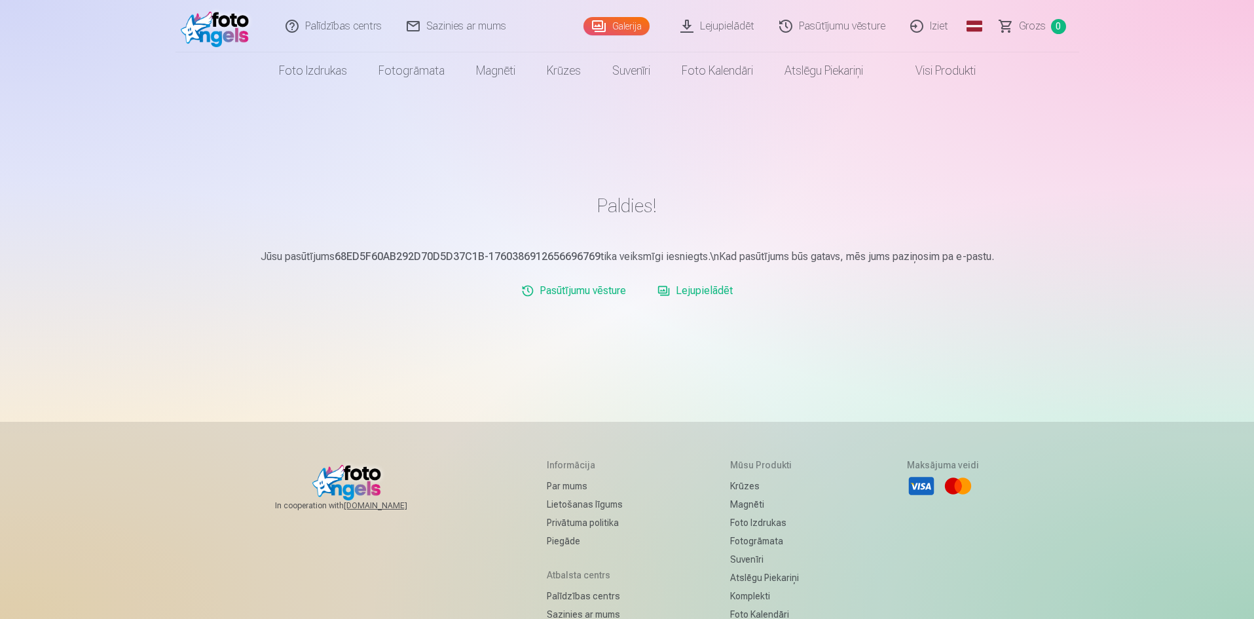 Image resolution: width=1254 pixels, height=619 pixels. Describe the element at coordinates (585, 486) in the screenshot. I see `a: Par mums` at that location.